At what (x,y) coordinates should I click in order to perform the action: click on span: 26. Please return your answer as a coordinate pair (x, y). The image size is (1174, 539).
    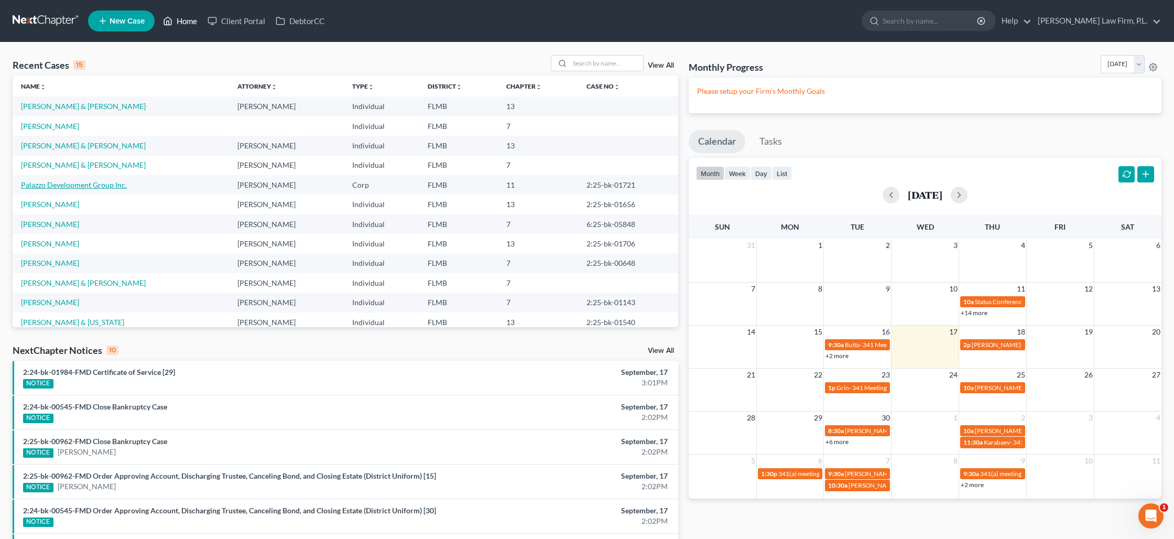
    Looking at the image, I should click on (1089, 375).